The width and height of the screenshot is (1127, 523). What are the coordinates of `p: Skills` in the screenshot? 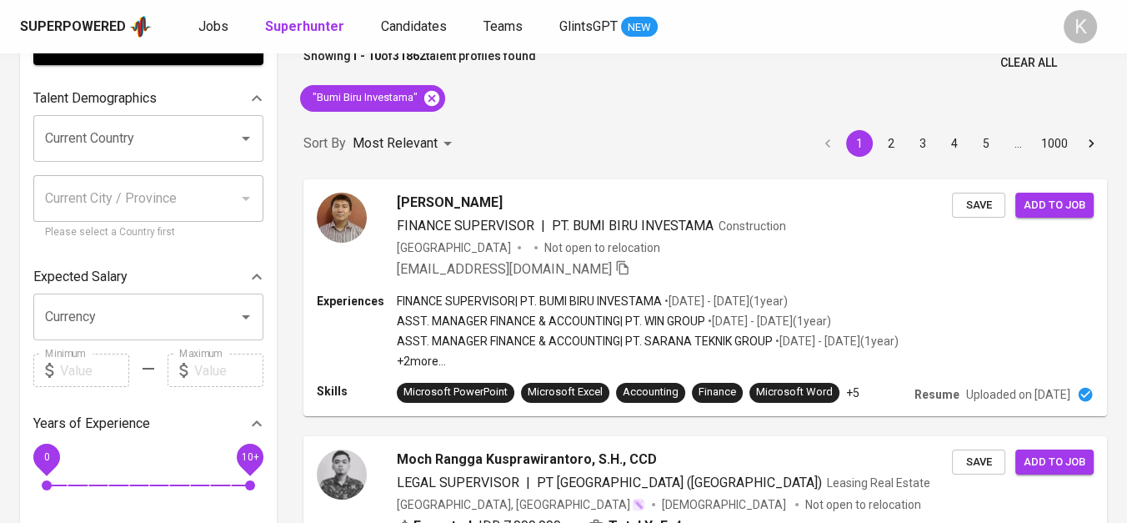 It's located at (357, 391).